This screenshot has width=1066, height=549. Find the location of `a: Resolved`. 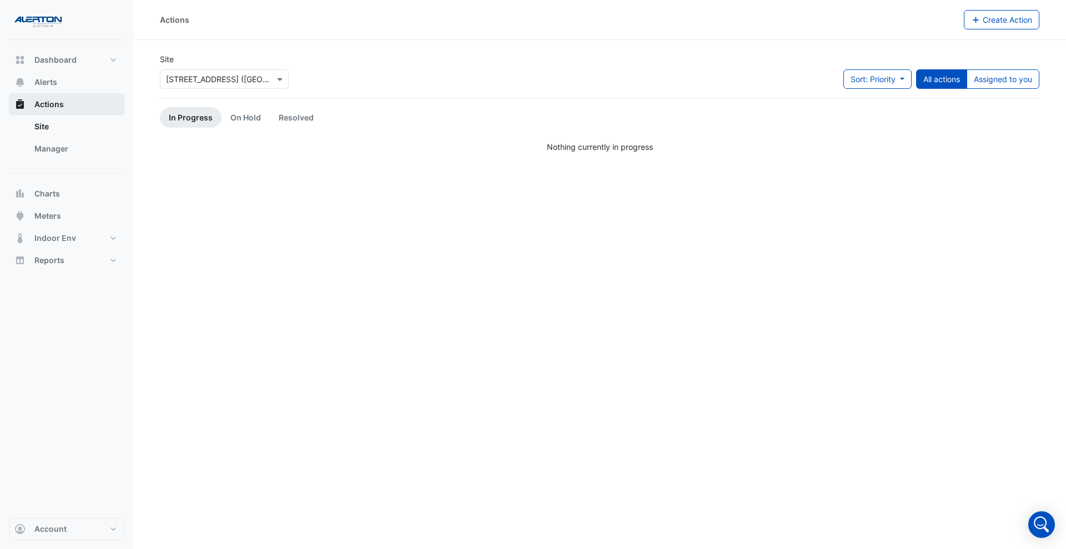

a: Resolved is located at coordinates (296, 117).